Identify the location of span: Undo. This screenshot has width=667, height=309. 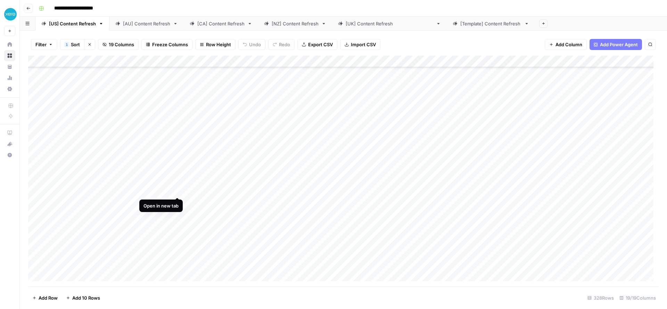
(255, 44).